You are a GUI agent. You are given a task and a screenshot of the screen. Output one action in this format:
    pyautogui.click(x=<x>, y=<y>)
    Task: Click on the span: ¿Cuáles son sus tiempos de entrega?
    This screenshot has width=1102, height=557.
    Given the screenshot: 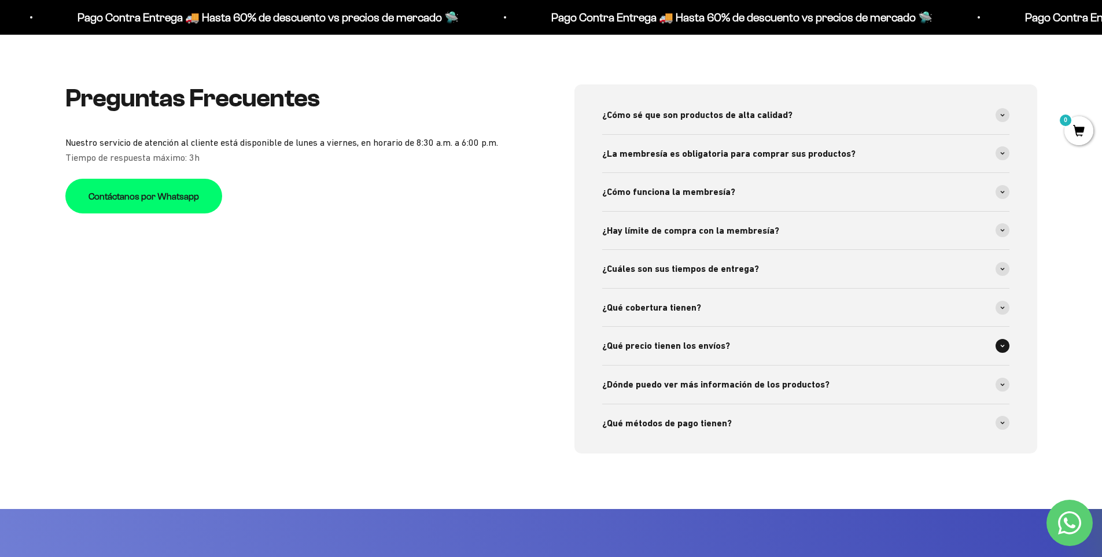 What is the action you would take?
    pyautogui.click(x=680, y=269)
    